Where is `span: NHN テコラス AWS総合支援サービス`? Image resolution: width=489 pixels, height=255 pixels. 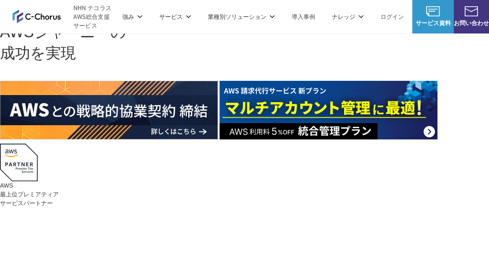 span: NHN テコラス AWS総合支援サービス is located at coordinates (94, 16).